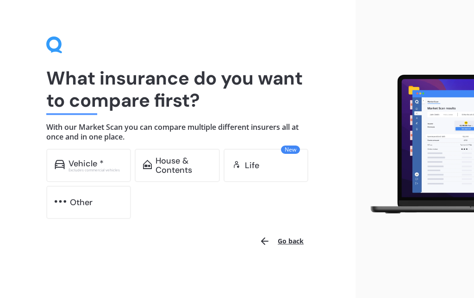  What do you see at coordinates (252, 166) in the screenshot?
I see `div: Life` at bounding box center [252, 166].